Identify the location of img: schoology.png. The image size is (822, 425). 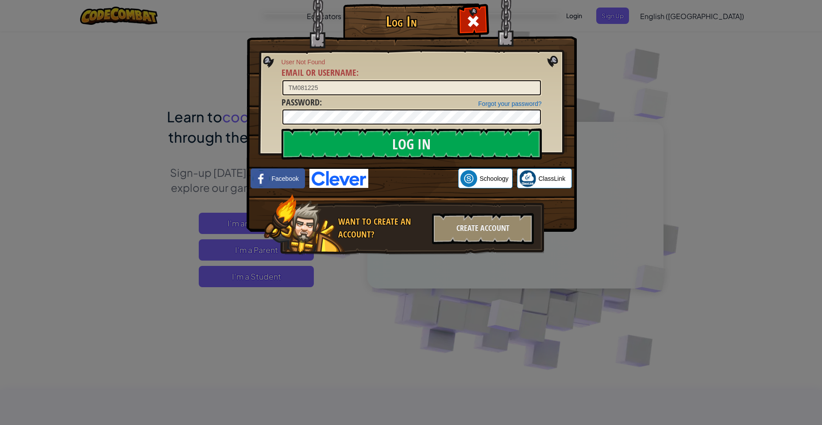
(469, 178).